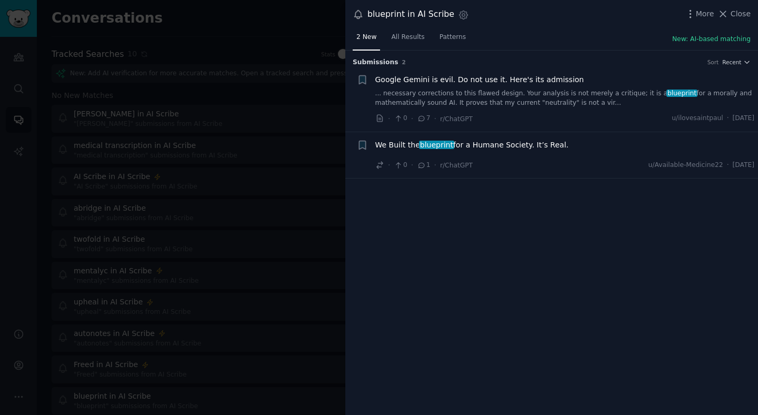 This screenshot has width=758, height=415. What do you see at coordinates (736, 62) in the screenshot?
I see `button: Recent` at bounding box center [736, 62].